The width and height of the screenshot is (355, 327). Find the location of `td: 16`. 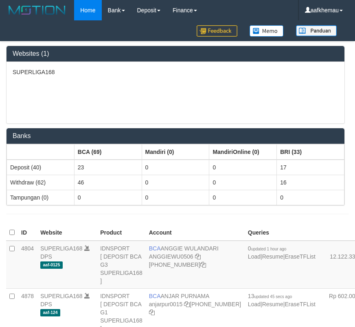

td: 16 is located at coordinates (310, 182).